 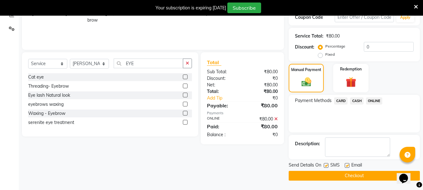 I want to click on button: Checkout, so click(x=354, y=176).